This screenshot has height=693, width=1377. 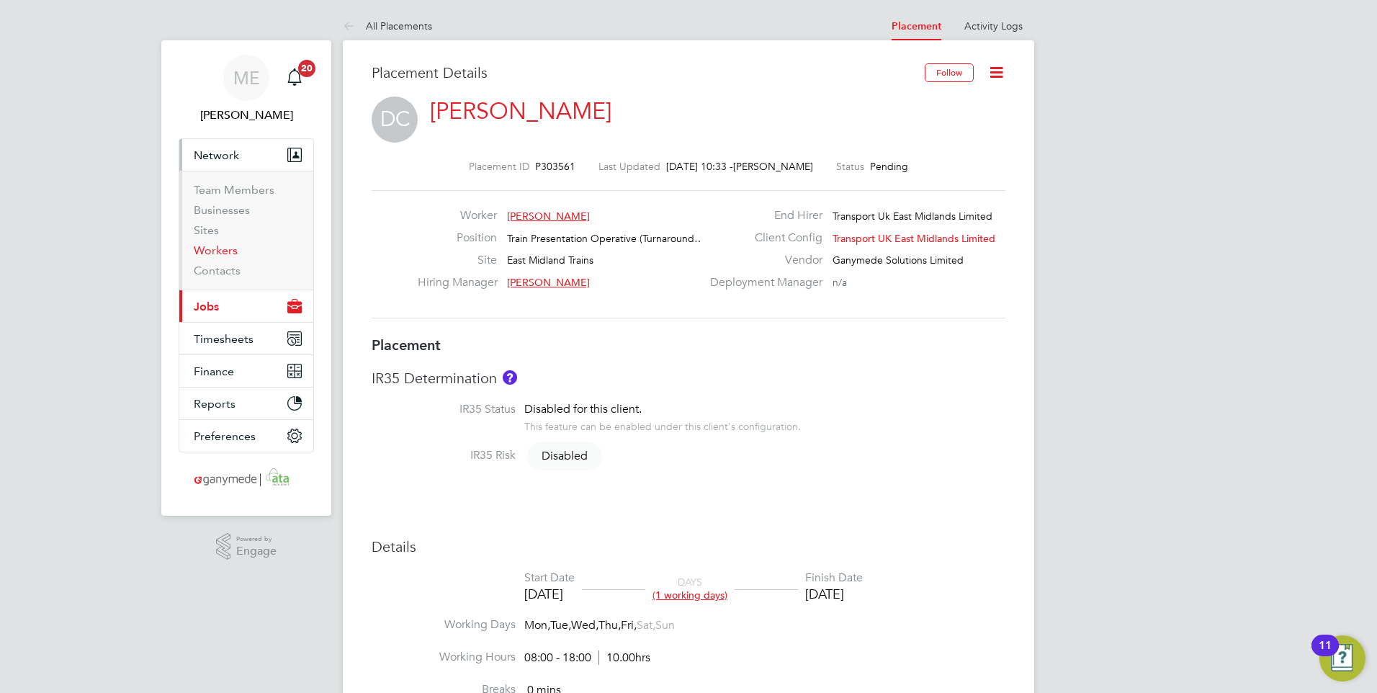 I want to click on span: Tue,, so click(x=560, y=625).